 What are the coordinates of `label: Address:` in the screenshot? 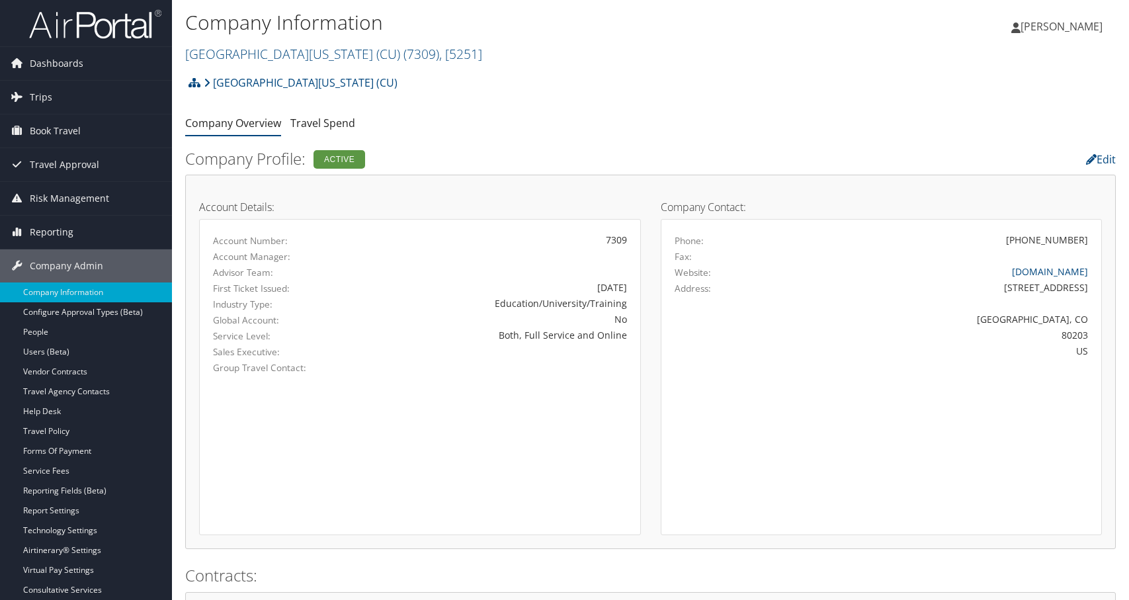 It's located at (693, 288).